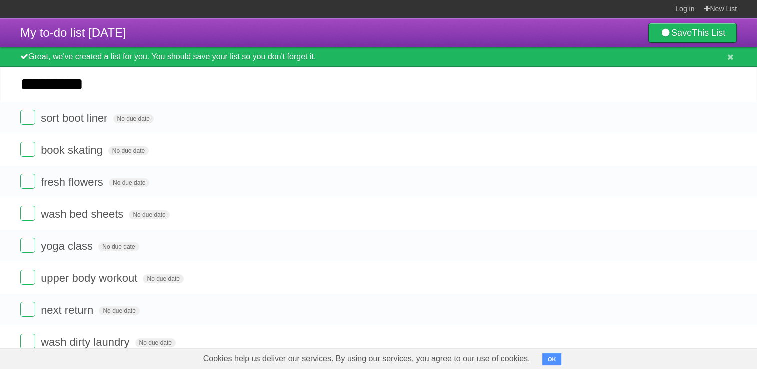 This screenshot has height=369, width=757. Describe the element at coordinates (367, 359) in the screenshot. I see `span: Cookies help us deliver our services. By using our services, you agree to our use of cookies.` at that location.